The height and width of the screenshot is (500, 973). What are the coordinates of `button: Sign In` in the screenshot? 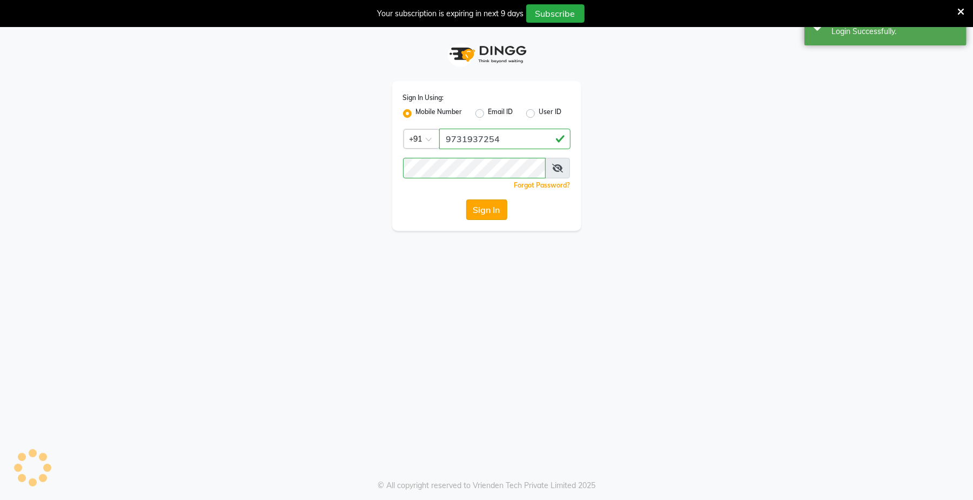 It's located at (487, 210).